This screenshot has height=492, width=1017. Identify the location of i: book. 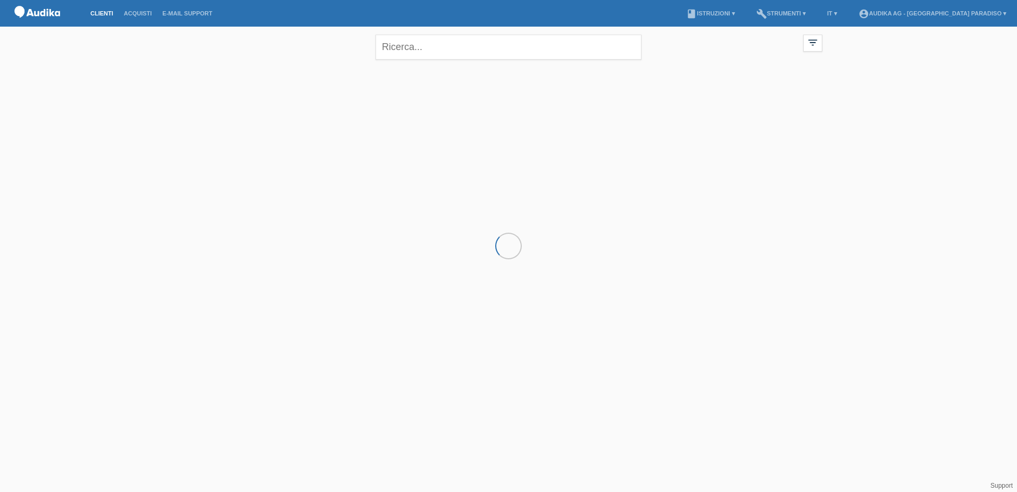
(692, 14).